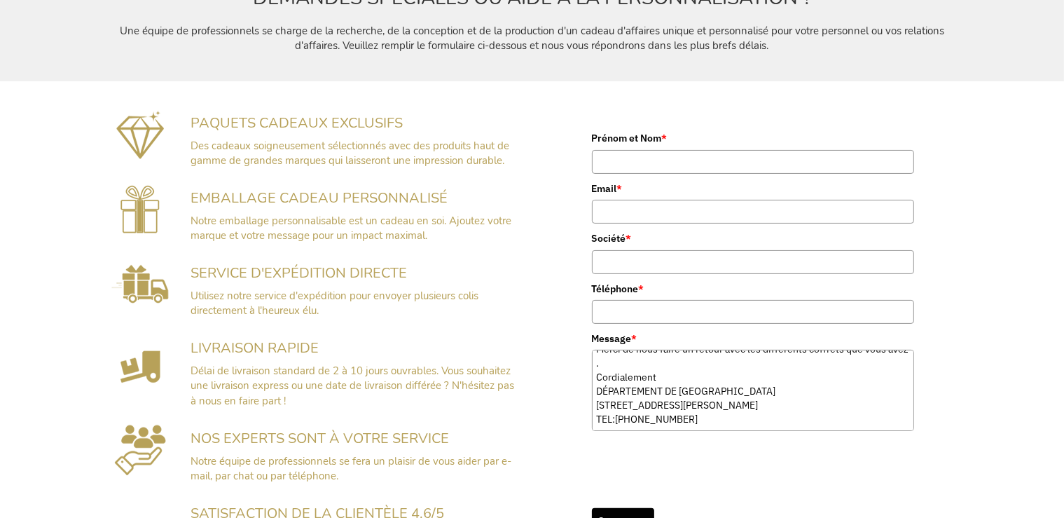 The width and height of the screenshot is (1064, 518). What do you see at coordinates (140, 134) in the screenshot?
I see `img: Exclusieve geschenkpakketten mét impact` at bounding box center [140, 134].